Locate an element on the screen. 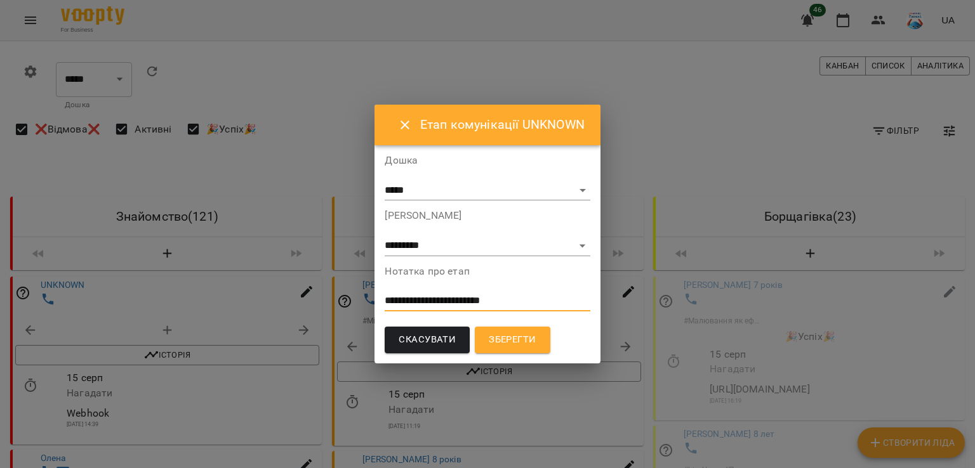 This screenshot has width=975, height=468. span: Скасувати is located at coordinates (427, 340).